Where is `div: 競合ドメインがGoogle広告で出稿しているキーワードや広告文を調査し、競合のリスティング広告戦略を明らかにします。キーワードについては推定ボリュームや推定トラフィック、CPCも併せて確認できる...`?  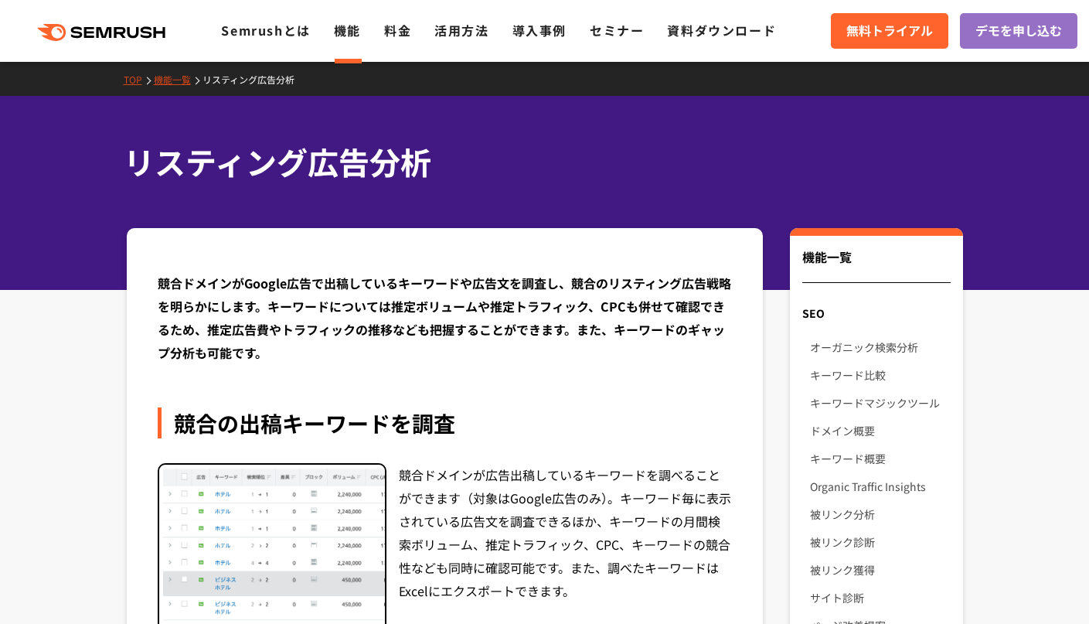 div: 競合ドメインがGoogle広告で出稿しているキーワードや広告文を調査し、競合のリスティング広告戦略を明らかにします。キーワードについては推定ボリュームや推定トラフィック、CPCも併せて確認できる... is located at coordinates (445, 318).